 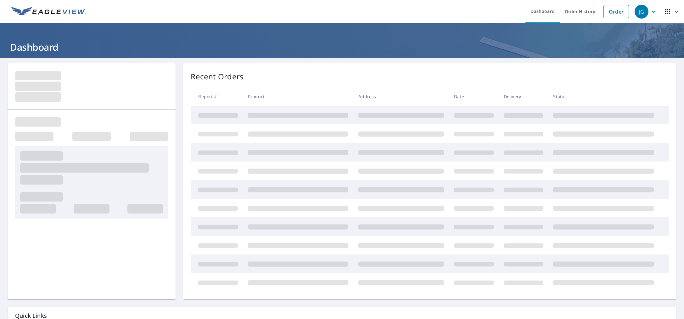 I want to click on h1: Dashboard, so click(x=342, y=47).